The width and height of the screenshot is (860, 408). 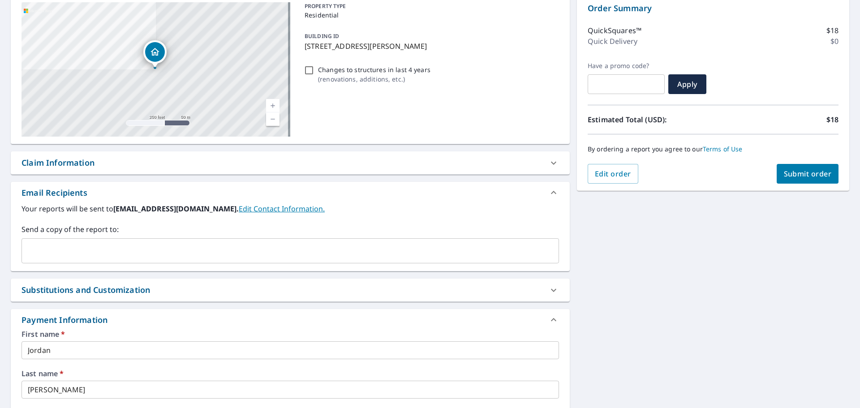 What do you see at coordinates (290, 209) in the screenshot?
I see `label: Your reports will be sent to` at bounding box center [290, 209].